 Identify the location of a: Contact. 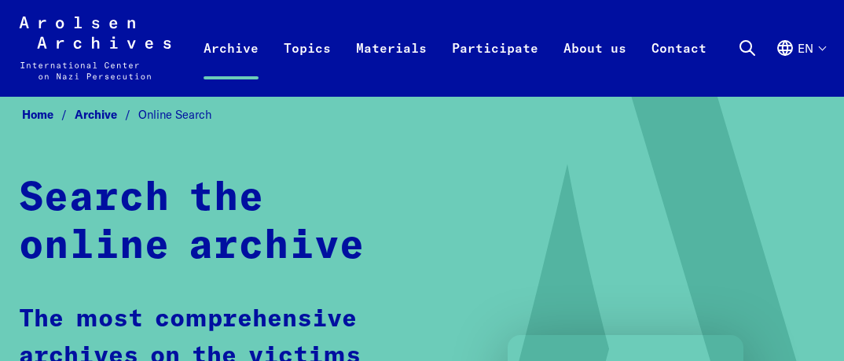
(679, 65).